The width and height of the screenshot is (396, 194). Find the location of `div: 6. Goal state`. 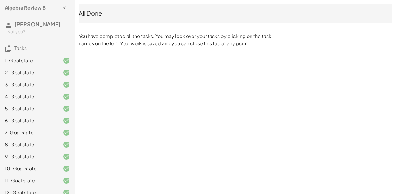

div: 6. Goal state is located at coordinates (29, 121).